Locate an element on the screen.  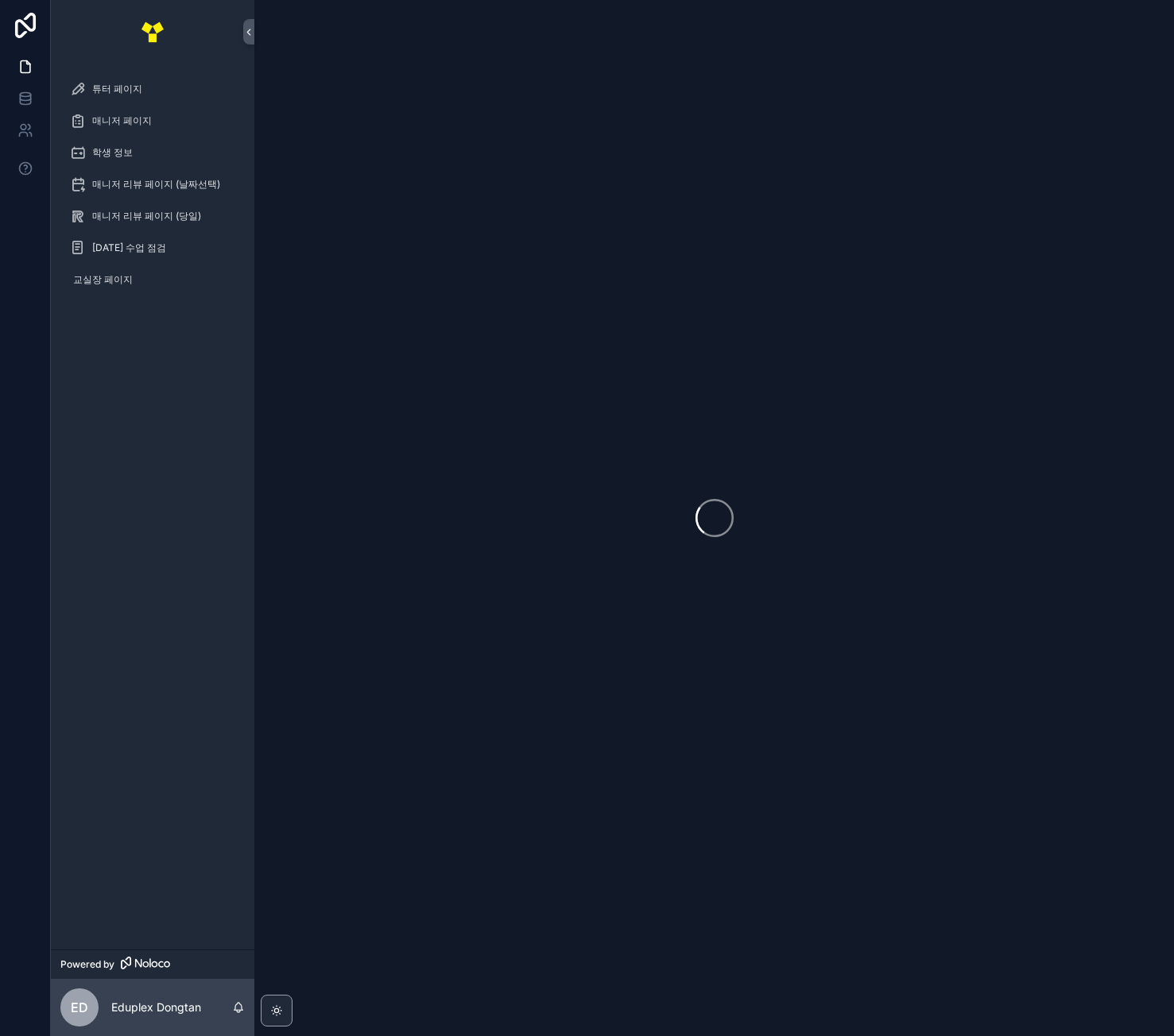
span: 매니저 페이지 is located at coordinates (121, 120).